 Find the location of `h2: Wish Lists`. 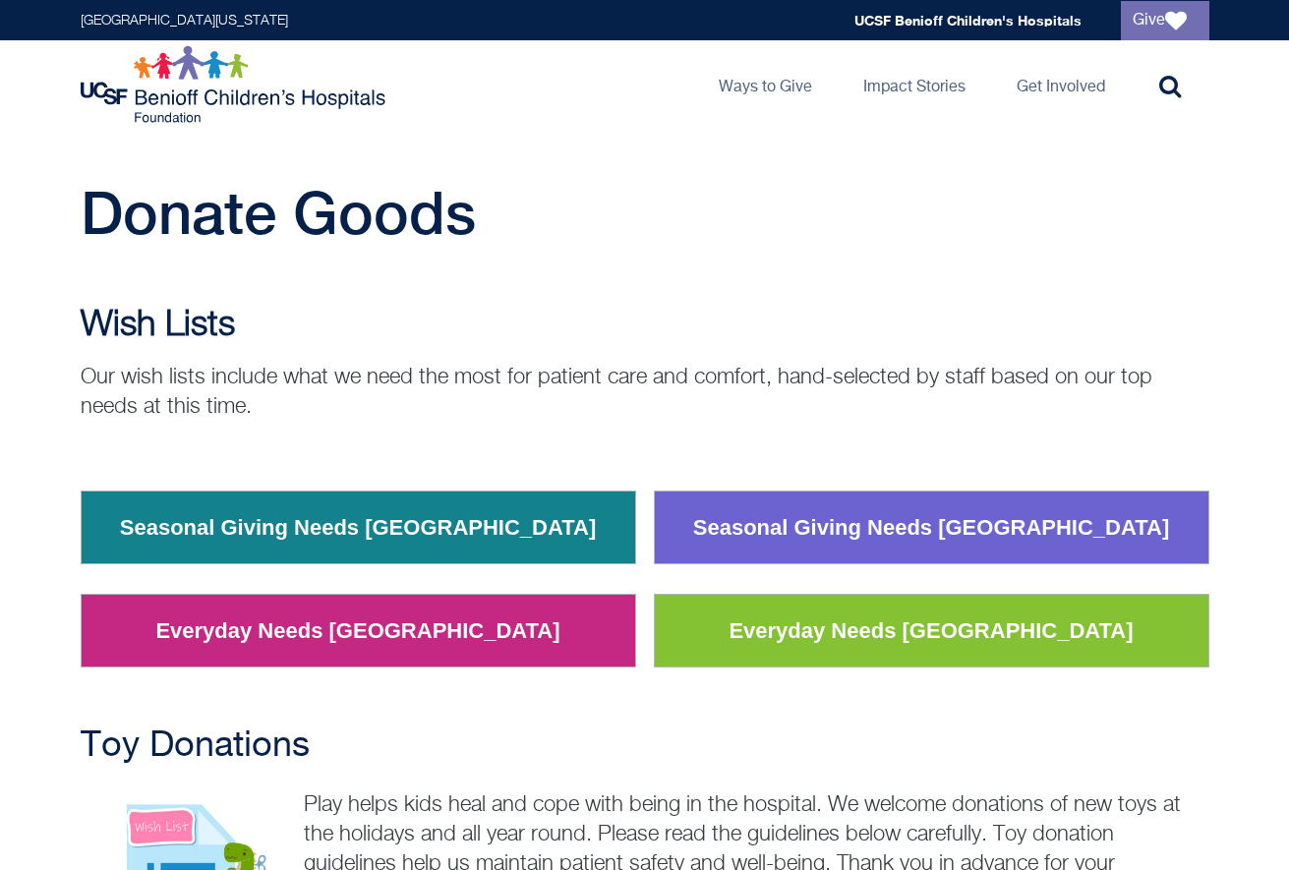

h2: Wish Lists is located at coordinates (645, 325).